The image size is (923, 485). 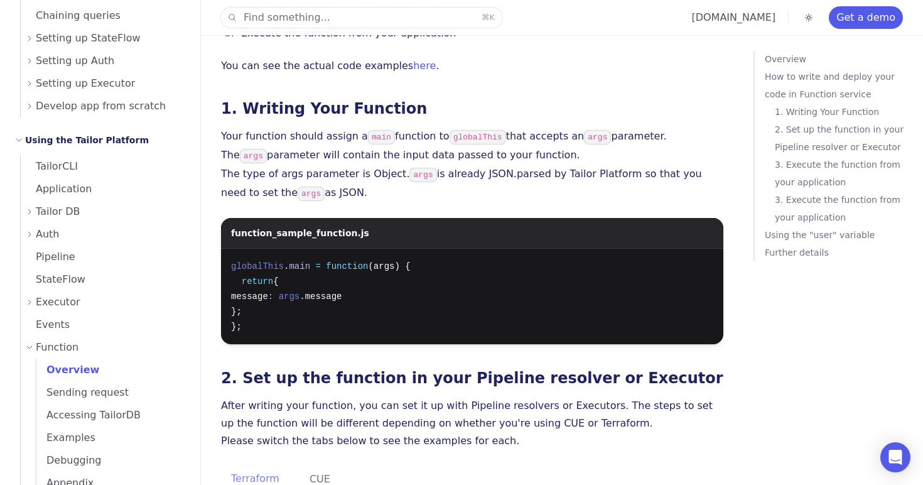 What do you see at coordinates (111, 415) in the screenshot?
I see `a: Accessing TailorDB` at bounding box center [111, 415].